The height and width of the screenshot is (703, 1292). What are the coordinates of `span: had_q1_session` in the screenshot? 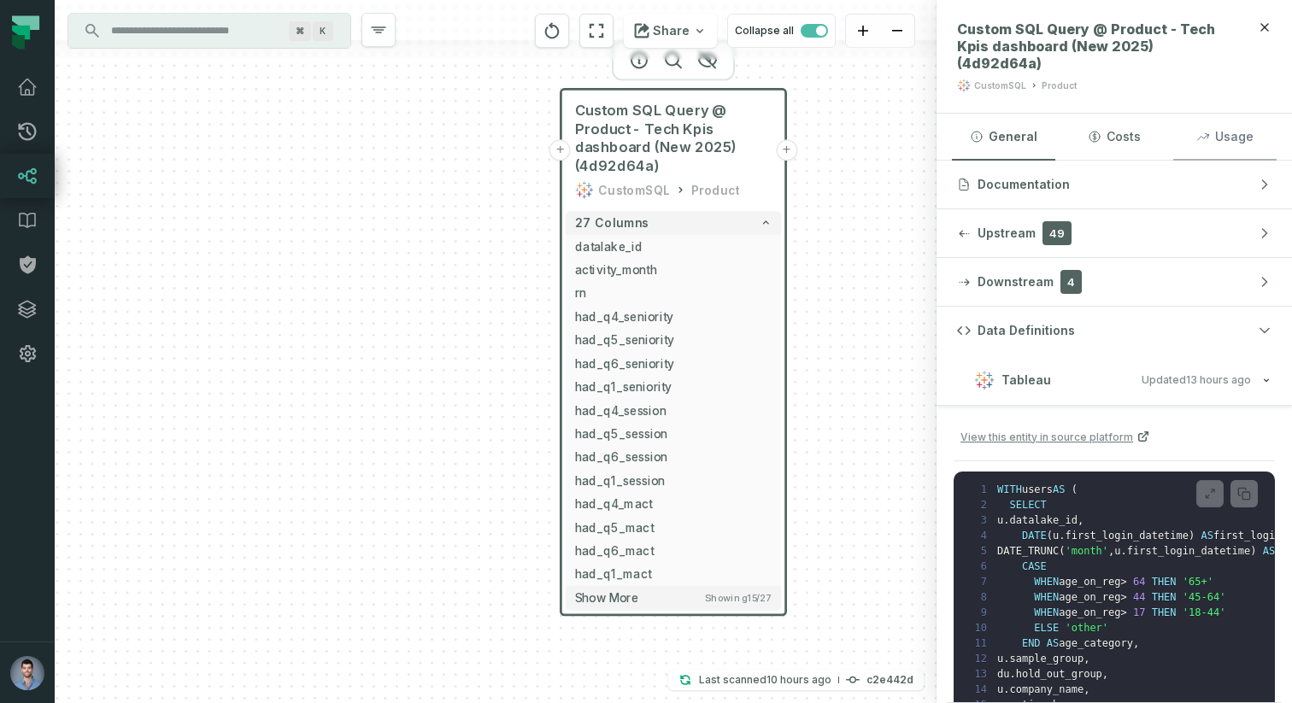 It's located at (673, 480).